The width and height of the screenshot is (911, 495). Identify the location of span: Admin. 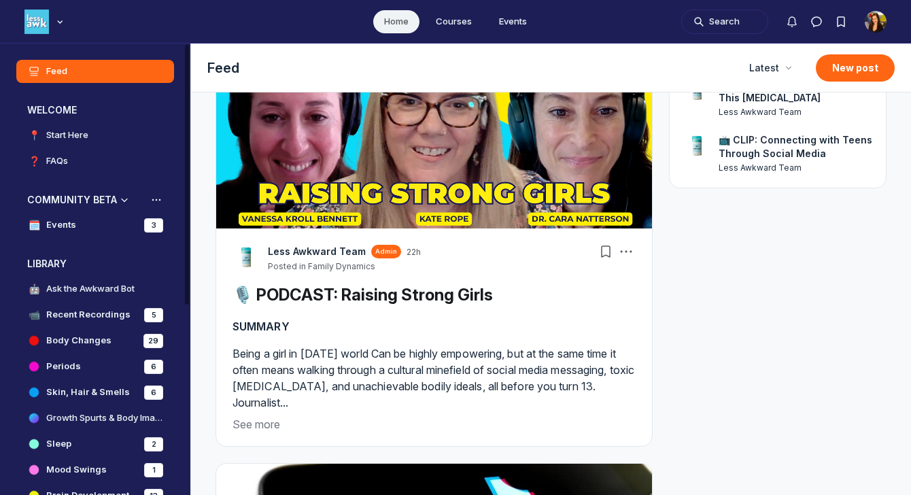
(386, 251).